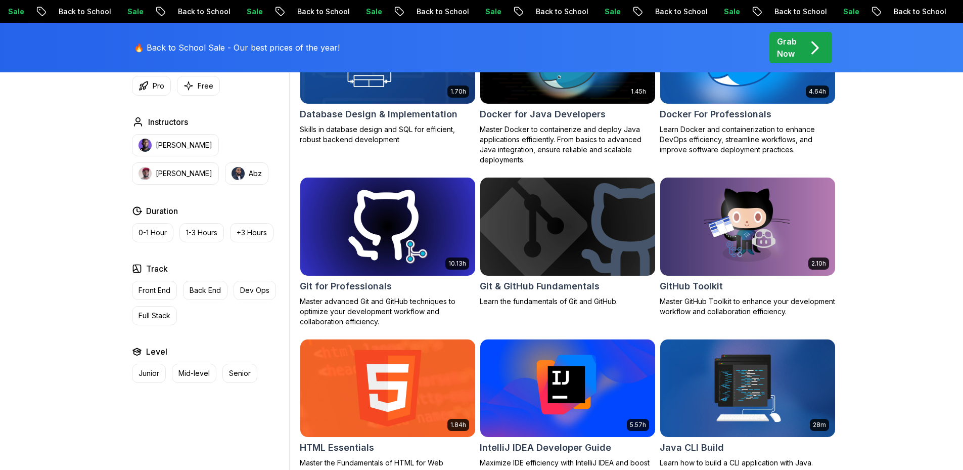 This screenshot has width=963, height=470. I want to click on h2: Java CLI Build, so click(692, 447).